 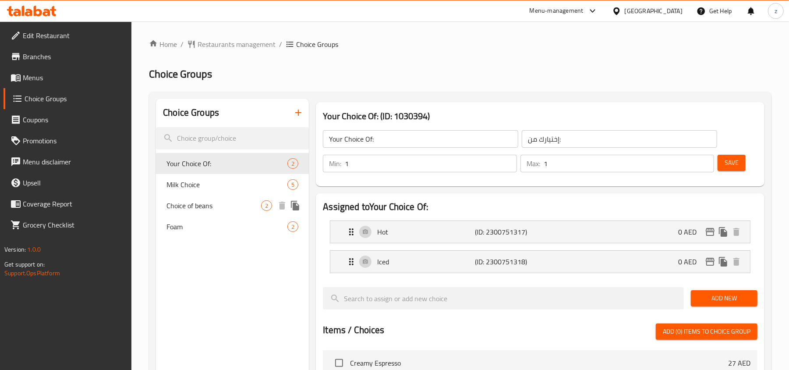 What do you see at coordinates (34, 249) in the screenshot?
I see `span: 1.0.0` at bounding box center [34, 249].